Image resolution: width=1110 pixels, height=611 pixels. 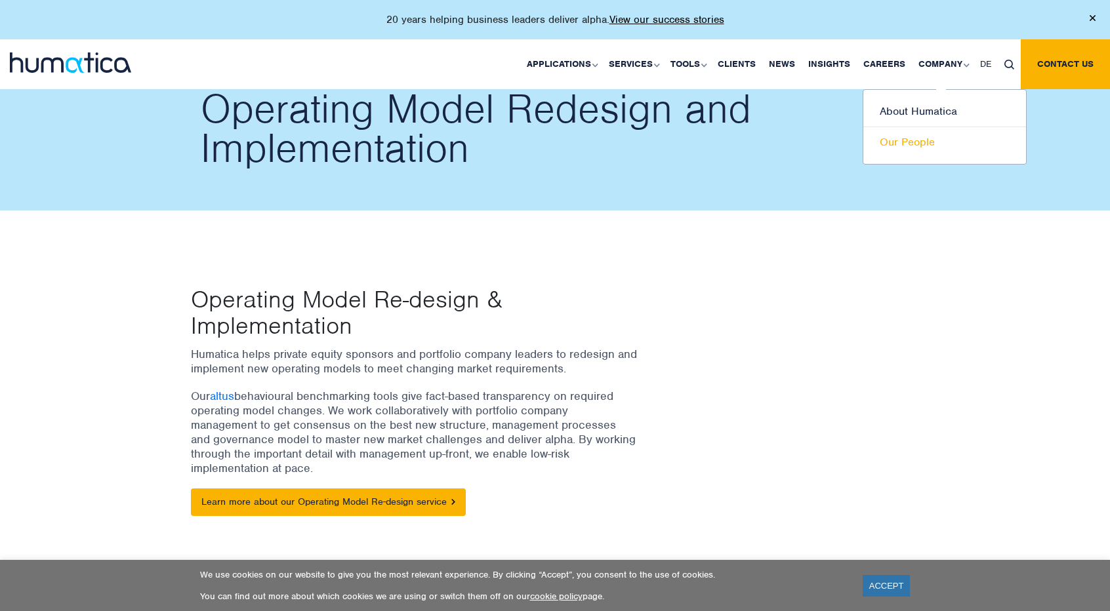 What do you see at coordinates (884, 64) in the screenshot?
I see `a: Careers` at bounding box center [884, 64].